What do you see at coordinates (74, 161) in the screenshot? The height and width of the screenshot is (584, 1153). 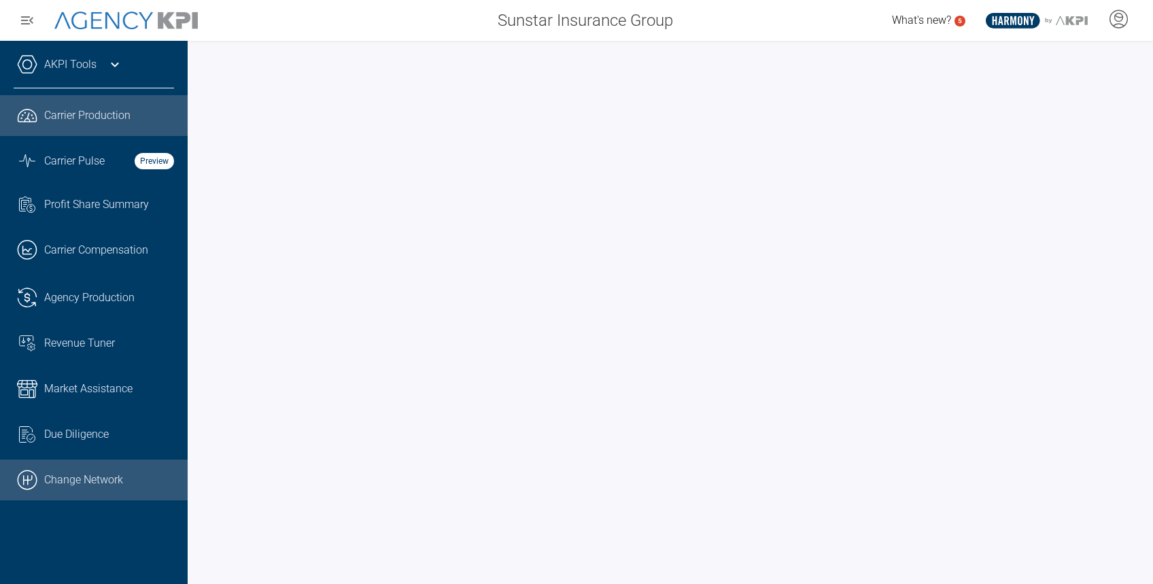 I see `span: Carrier Pulse` at bounding box center [74, 161].